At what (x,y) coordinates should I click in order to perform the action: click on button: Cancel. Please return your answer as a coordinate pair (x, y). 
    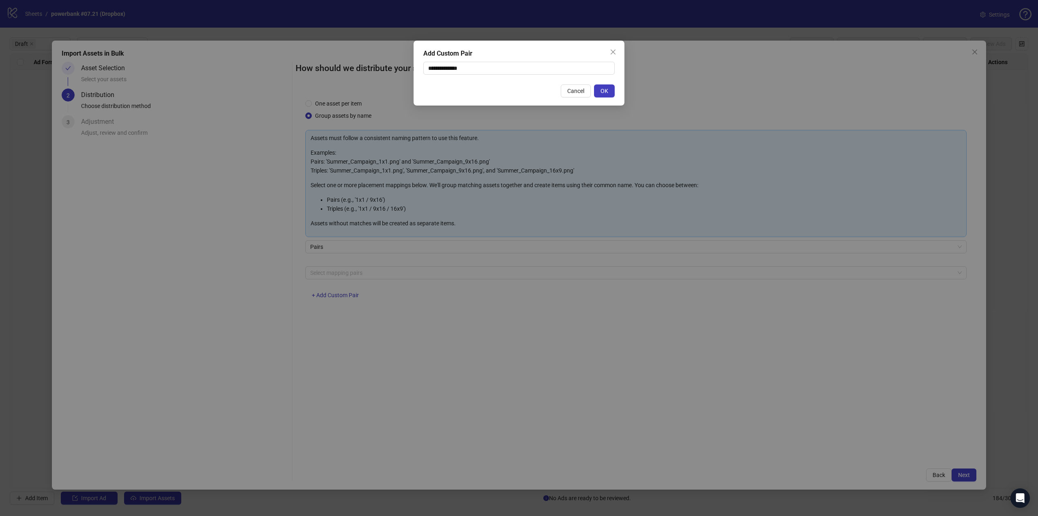
    Looking at the image, I should click on (576, 91).